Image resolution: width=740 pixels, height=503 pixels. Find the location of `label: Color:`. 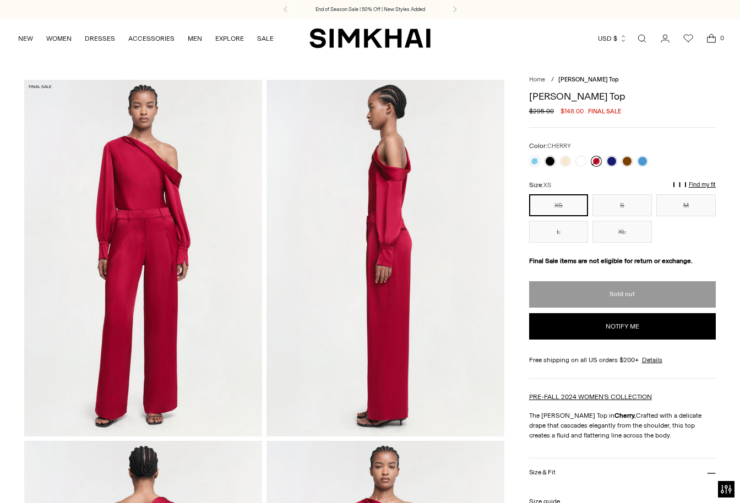

label: Color: is located at coordinates (550, 146).